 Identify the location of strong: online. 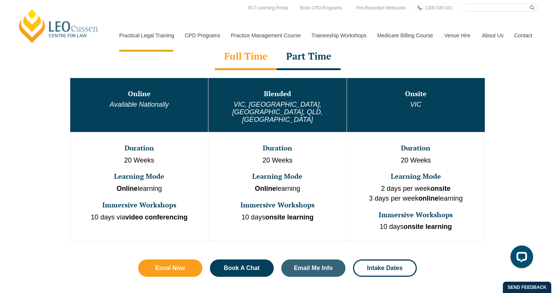
(428, 199).